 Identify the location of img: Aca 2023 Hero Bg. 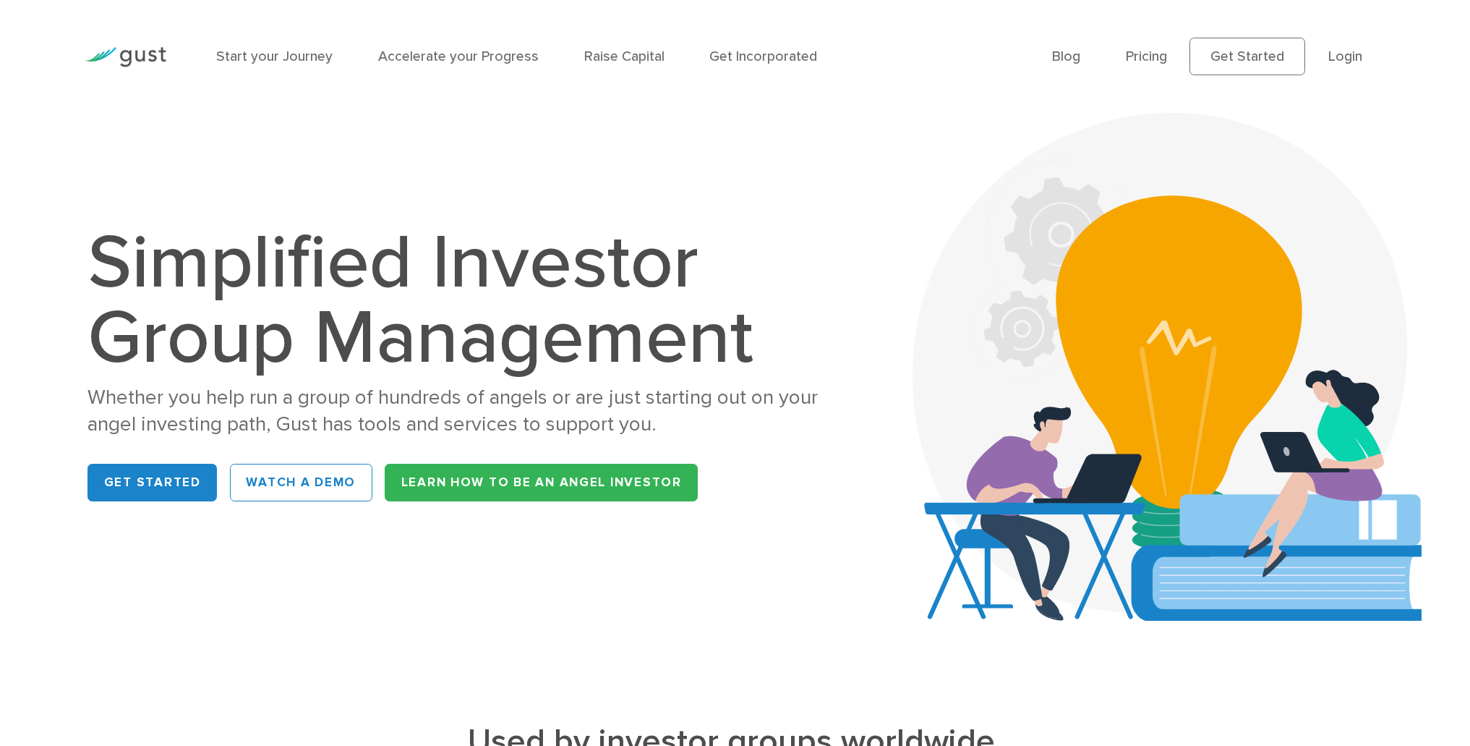
(1167, 367).